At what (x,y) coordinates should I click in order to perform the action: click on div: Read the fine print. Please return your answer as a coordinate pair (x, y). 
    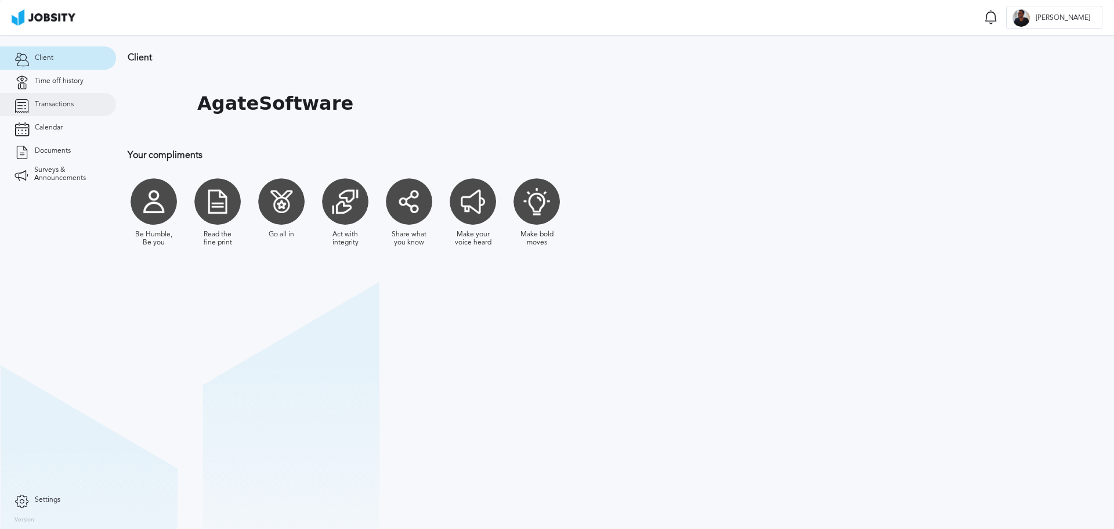
    Looking at the image, I should click on (218, 239).